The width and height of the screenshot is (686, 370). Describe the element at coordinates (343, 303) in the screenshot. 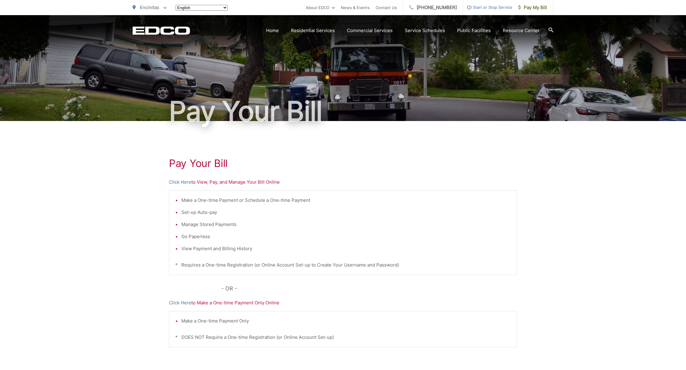

I see `p: to Make a One-time Payment Only Online` at that location.